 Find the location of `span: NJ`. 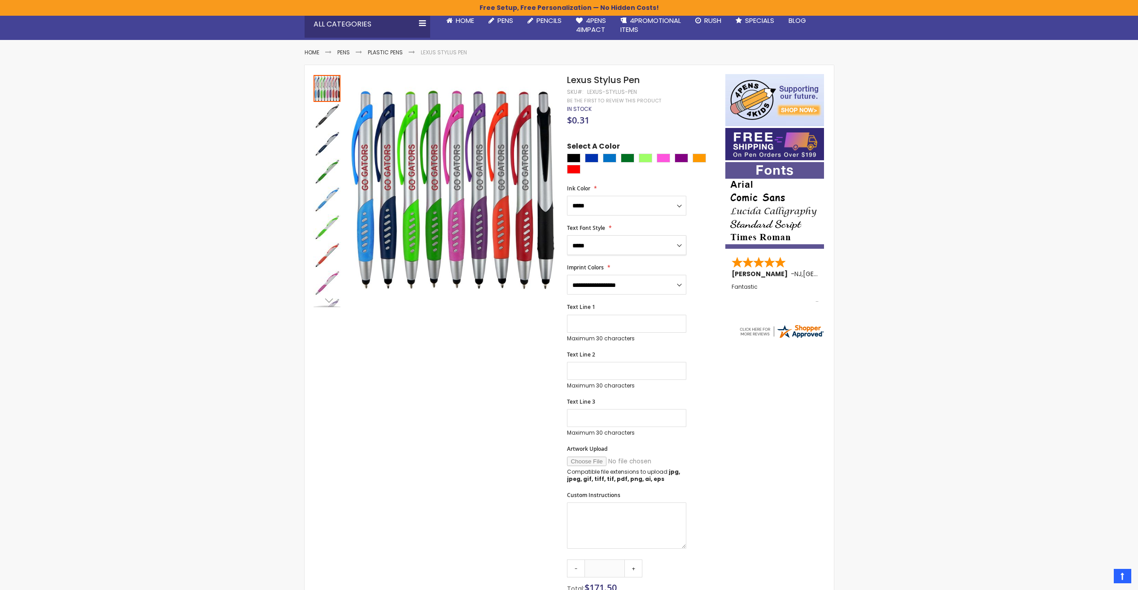

span: NJ is located at coordinates (798, 274).